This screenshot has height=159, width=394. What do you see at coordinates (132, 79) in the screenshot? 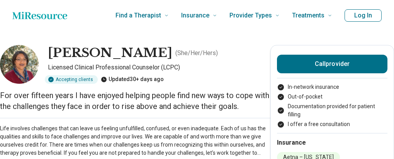
I see `div: Updated 30+ days ago` at bounding box center [132, 79].